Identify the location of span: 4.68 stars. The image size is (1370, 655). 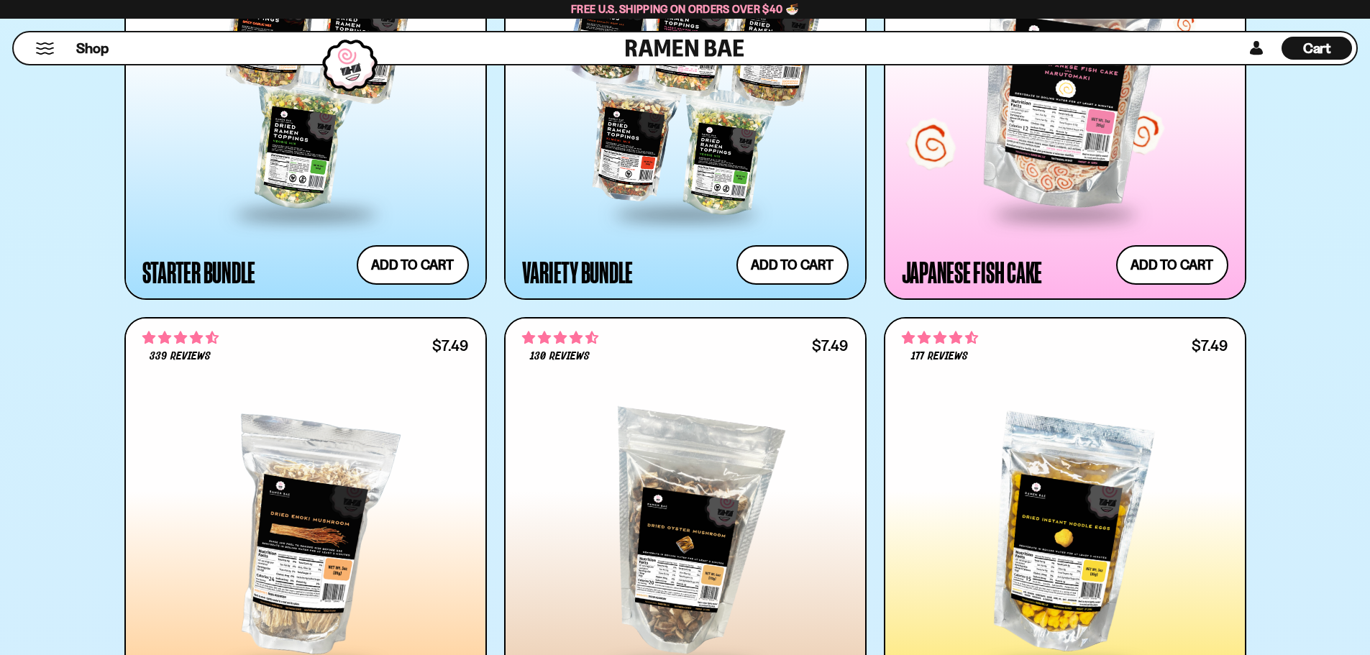
(560, 338).